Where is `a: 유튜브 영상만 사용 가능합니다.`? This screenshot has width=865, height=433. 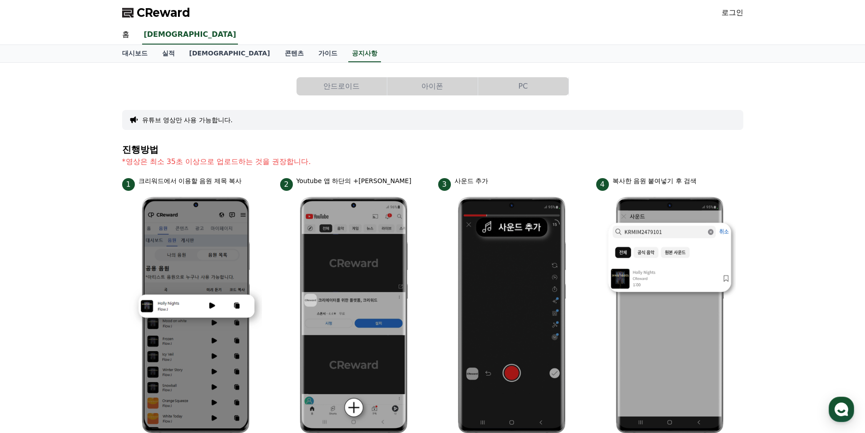 a: 유튜브 영상만 사용 가능합니다. is located at coordinates (188, 120).